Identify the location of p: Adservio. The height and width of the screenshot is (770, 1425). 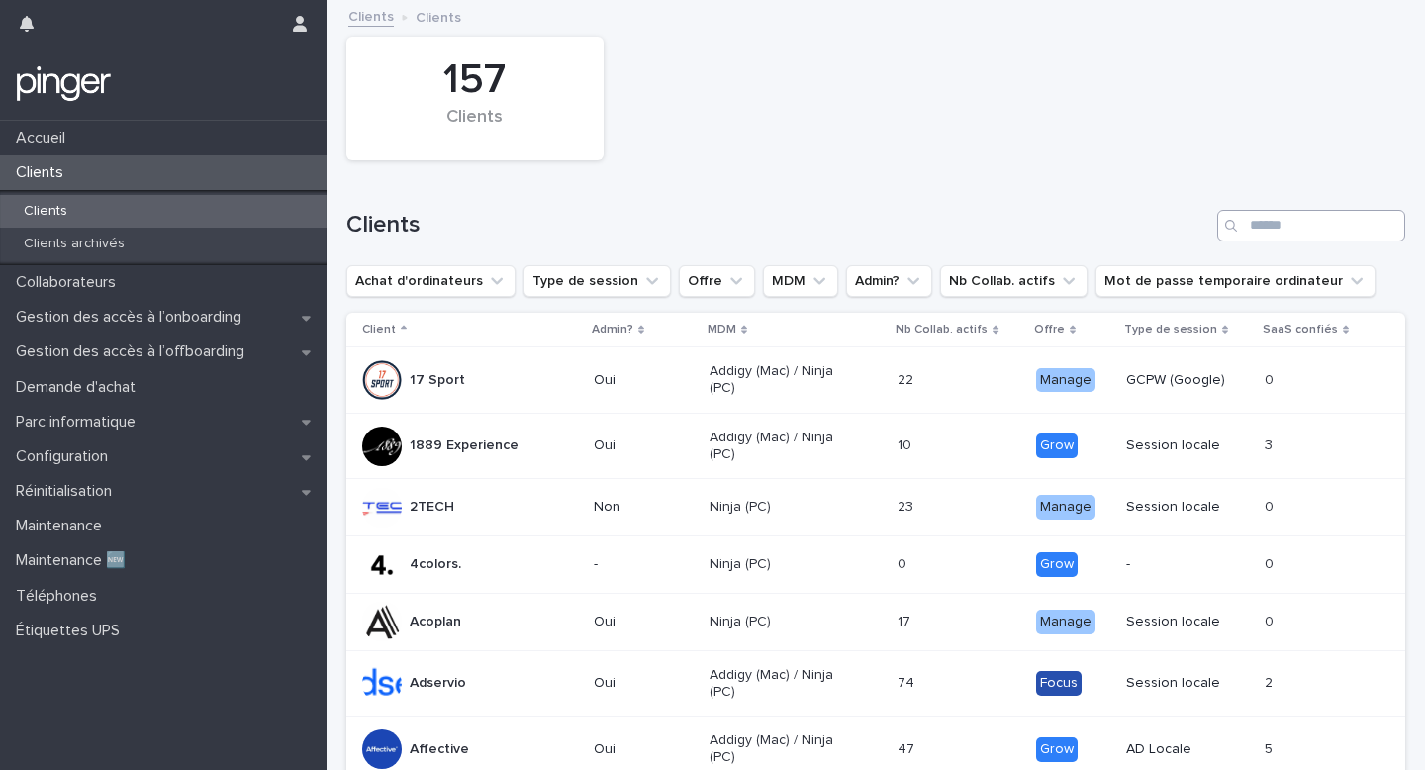
(437, 683).